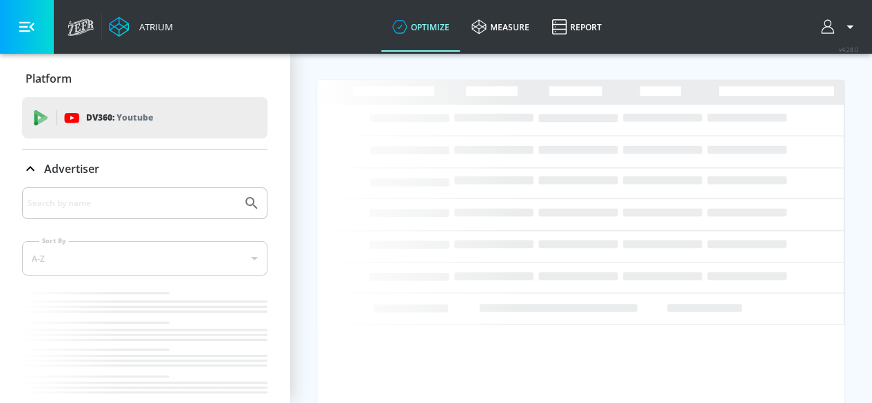 The width and height of the screenshot is (872, 403). I want to click on p: Advertiser, so click(72, 169).